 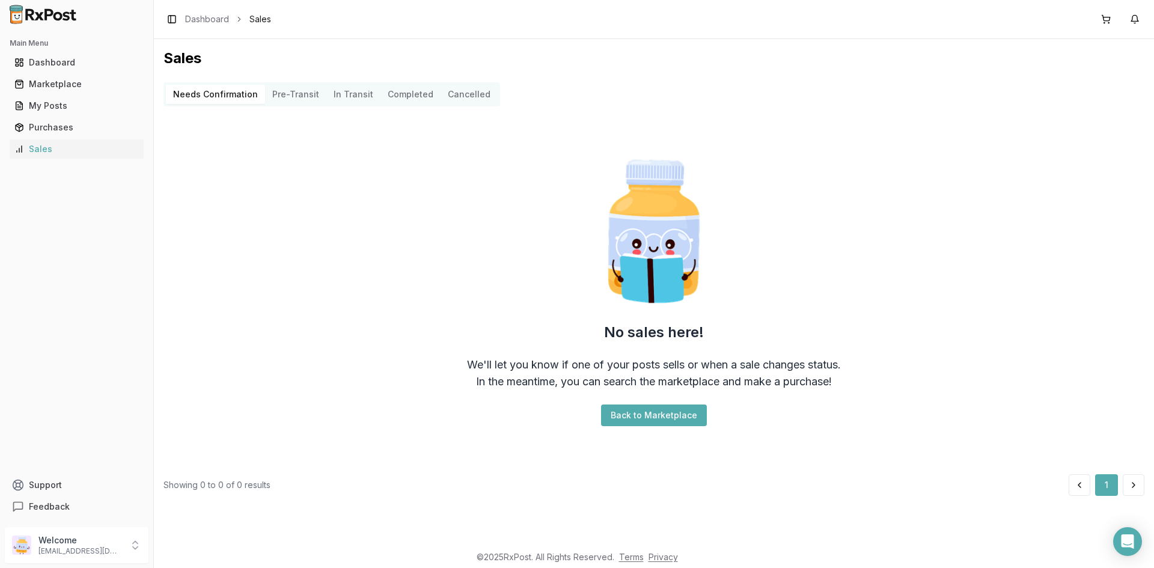 What do you see at coordinates (76, 84) in the screenshot?
I see `button: Marketplace` at bounding box center [76, 84].